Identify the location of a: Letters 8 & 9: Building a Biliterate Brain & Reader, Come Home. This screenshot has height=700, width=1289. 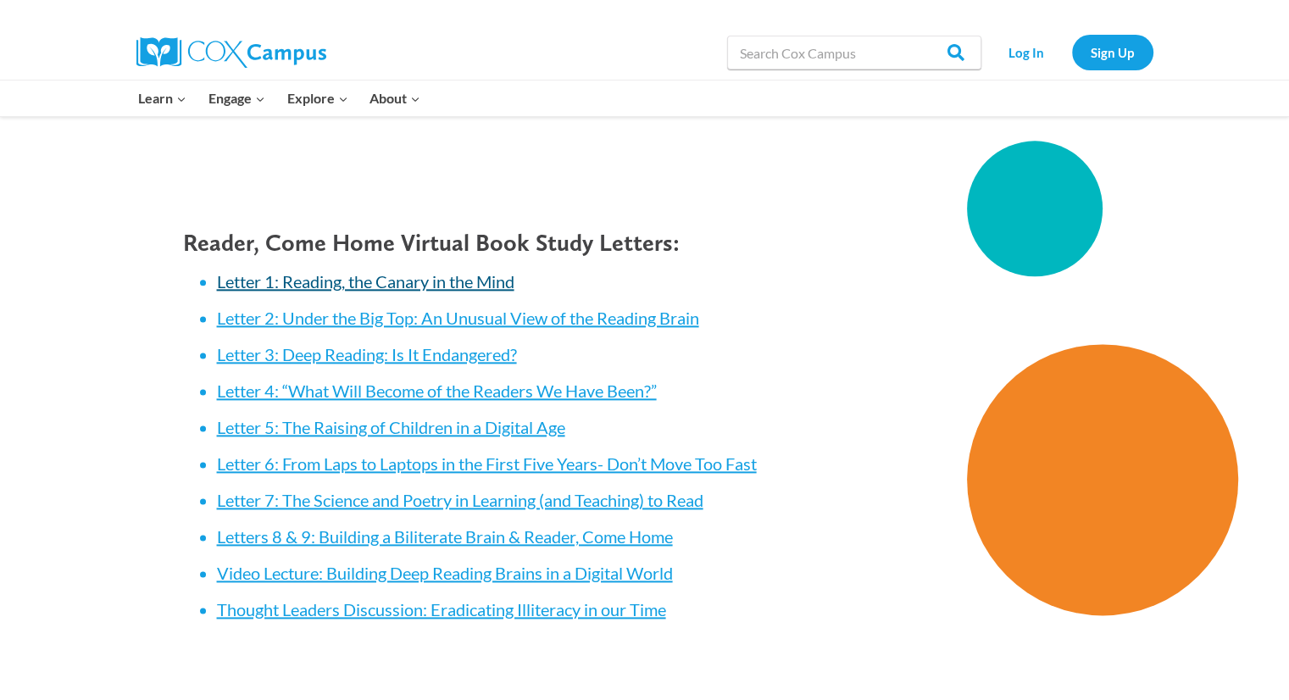
(445, 536).